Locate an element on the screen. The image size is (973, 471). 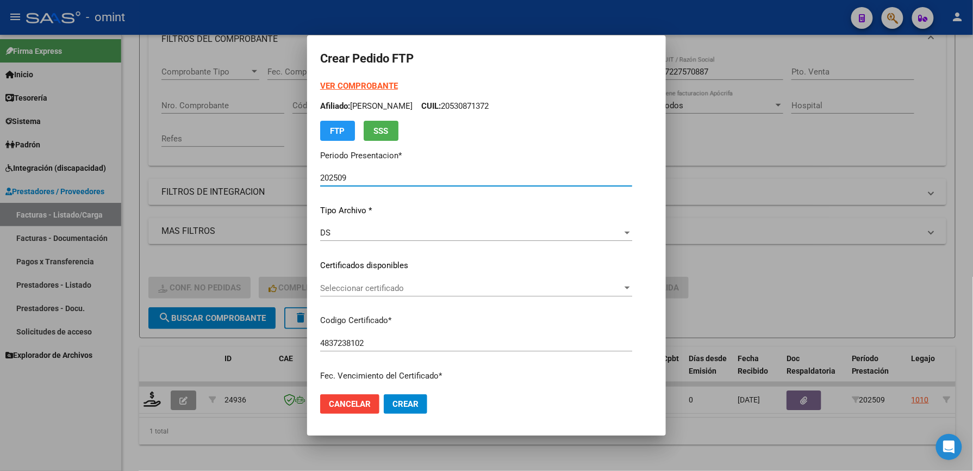
span: Cancelar is located at coordinates (349, 404).